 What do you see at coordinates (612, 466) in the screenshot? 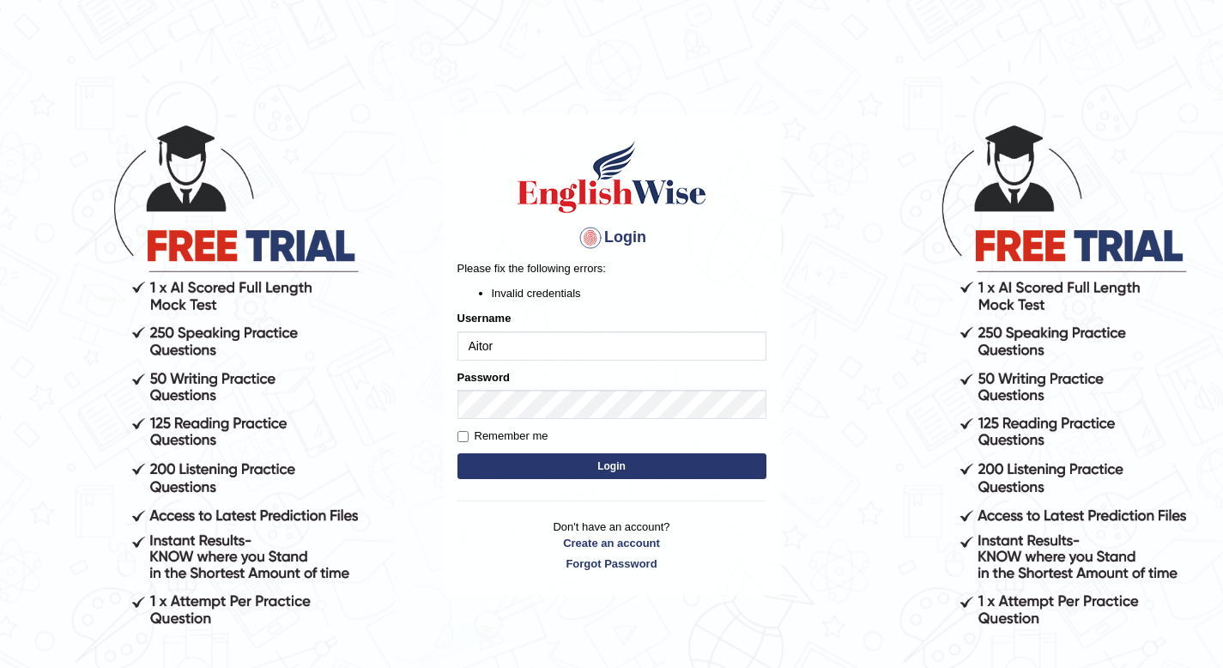
I see `button: Login` at bounding box center [612, 466].